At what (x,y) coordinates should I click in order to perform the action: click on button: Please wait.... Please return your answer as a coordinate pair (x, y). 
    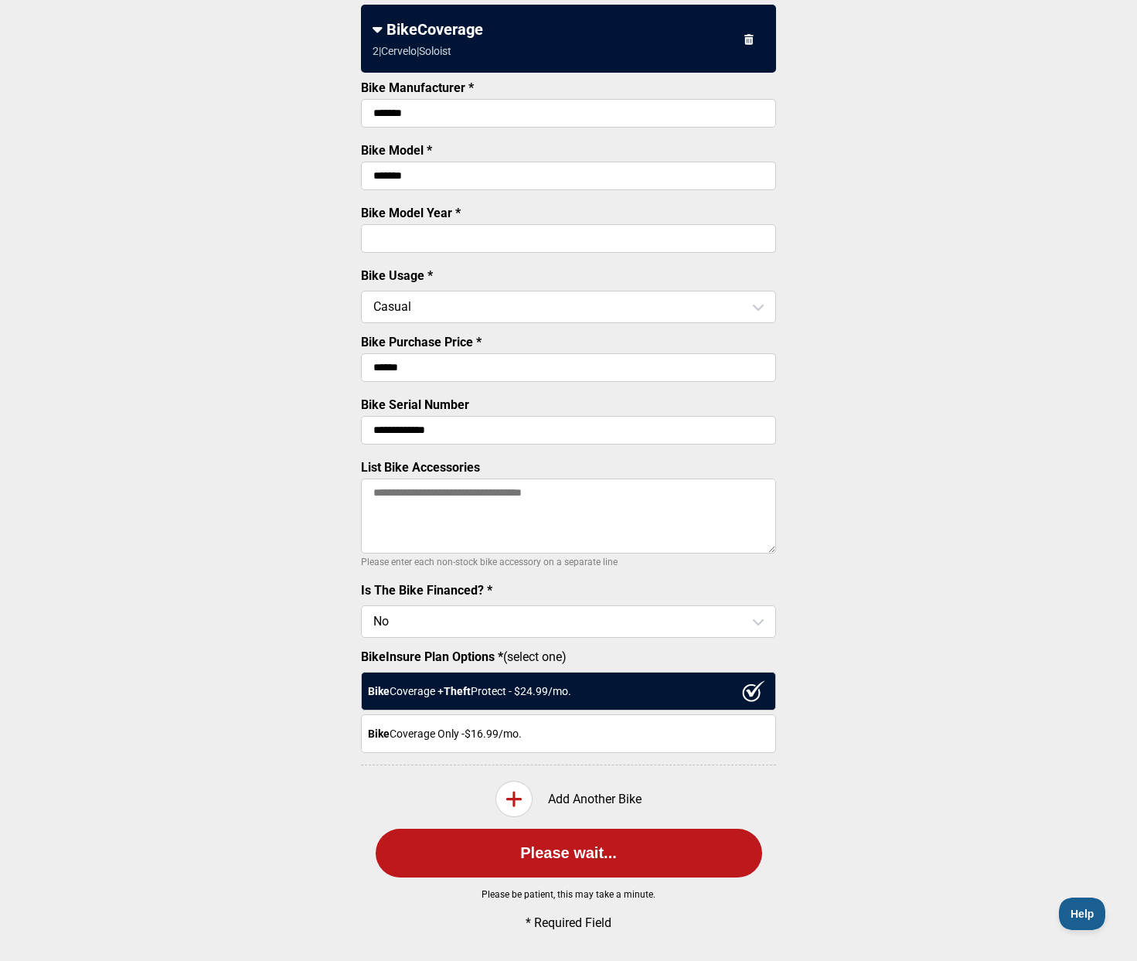
    Looking at the image, I should click on (569, 853).